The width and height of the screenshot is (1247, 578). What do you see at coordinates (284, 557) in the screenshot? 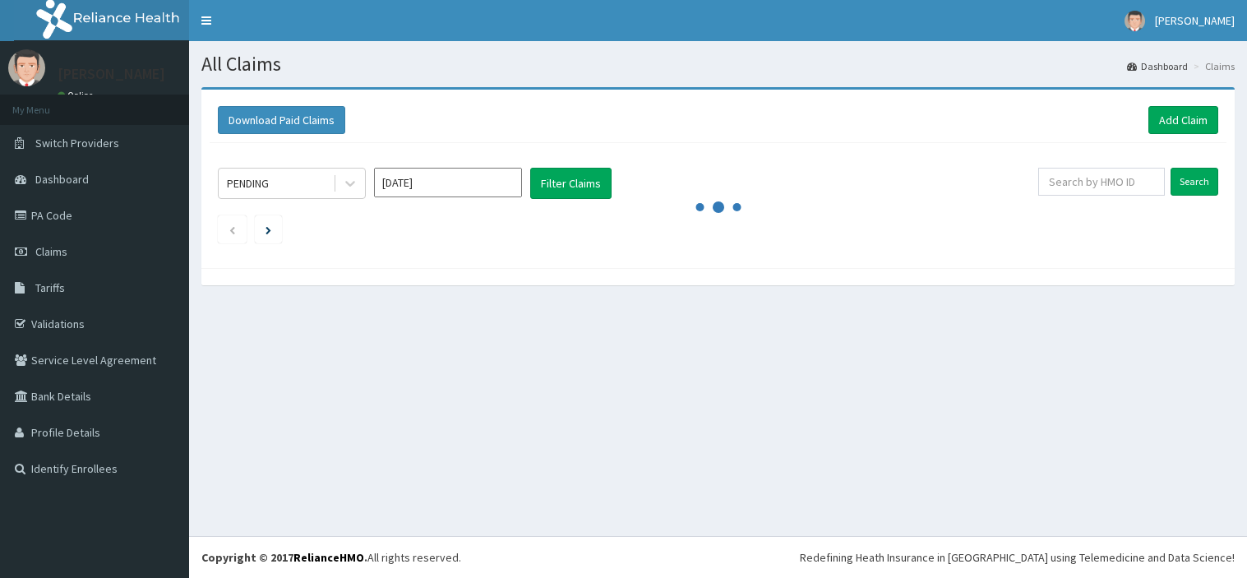
I see `strong: Copyright © 2017 .` at bounding box center [284, 557].